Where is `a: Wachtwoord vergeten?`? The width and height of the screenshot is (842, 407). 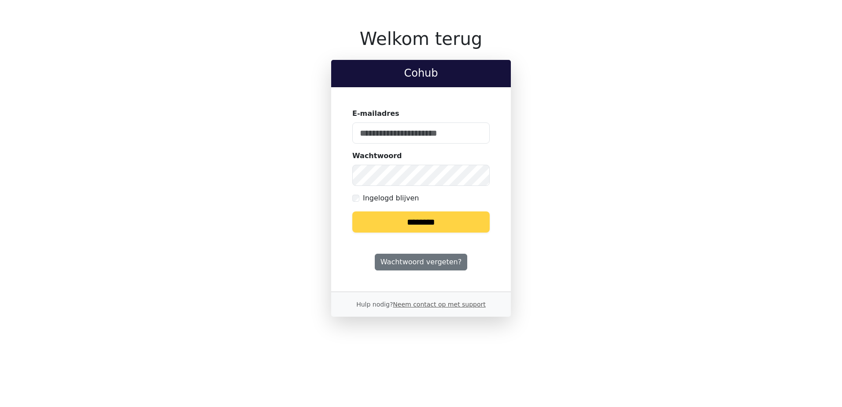
a: Wachtwoord vergeten? is located at coordinates (421, 262).